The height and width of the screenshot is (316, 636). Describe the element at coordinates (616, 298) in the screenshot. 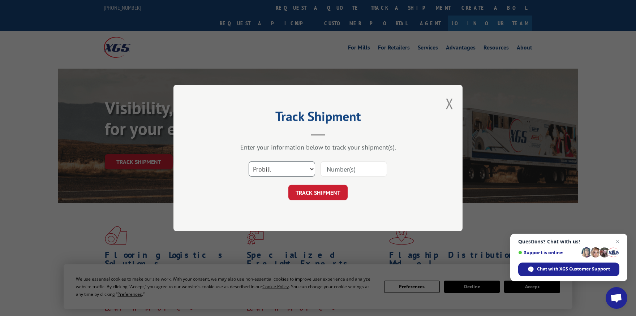

I see `a: Open chat` at that location.